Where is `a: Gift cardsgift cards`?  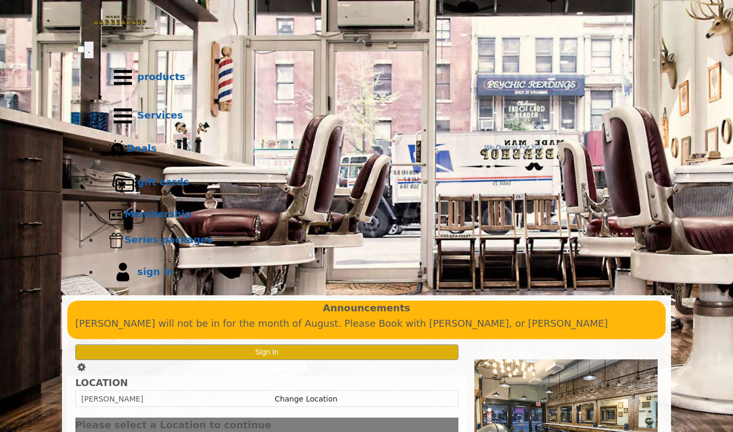 a: Gift cardsgift cards is located at coordinates (377, 183).